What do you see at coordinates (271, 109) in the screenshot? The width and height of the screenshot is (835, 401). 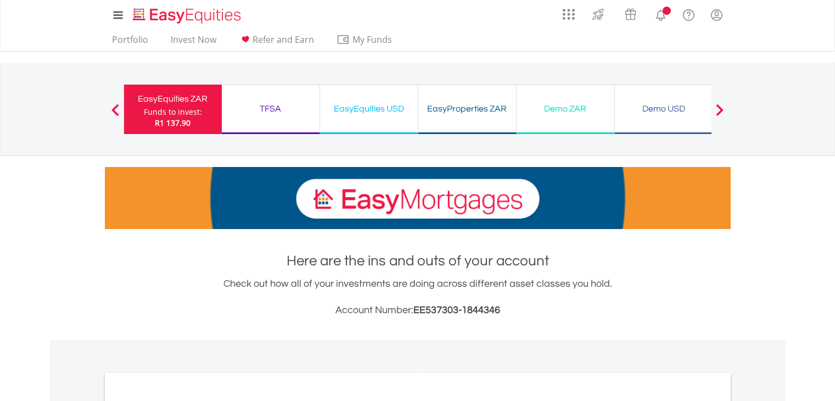 I see `div: TFSA` at bounding box center [271, 109].